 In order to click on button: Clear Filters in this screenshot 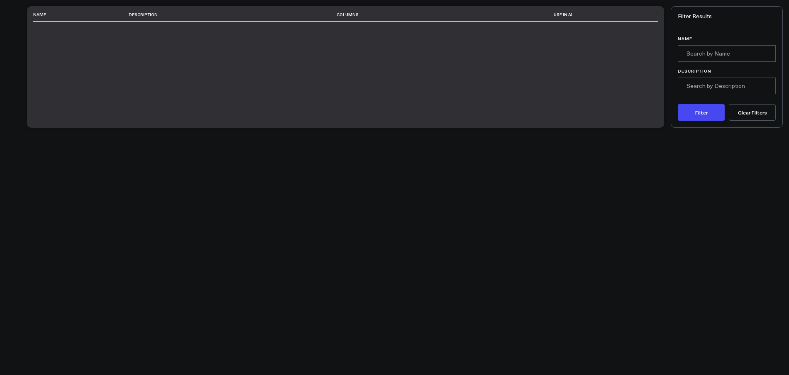, I will do `click(752, 112)`.